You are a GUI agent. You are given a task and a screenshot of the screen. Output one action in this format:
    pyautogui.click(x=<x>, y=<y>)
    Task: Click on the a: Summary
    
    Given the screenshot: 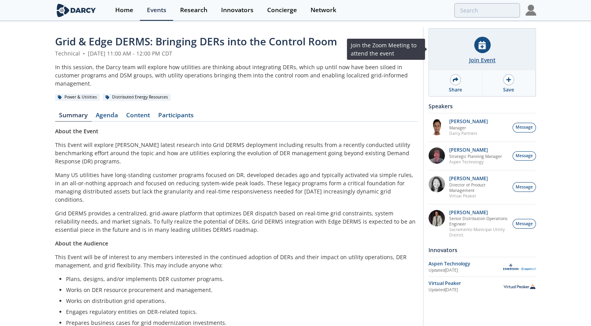 What is the action you would take?
    pyautogui.click(x=73, y=117)
    